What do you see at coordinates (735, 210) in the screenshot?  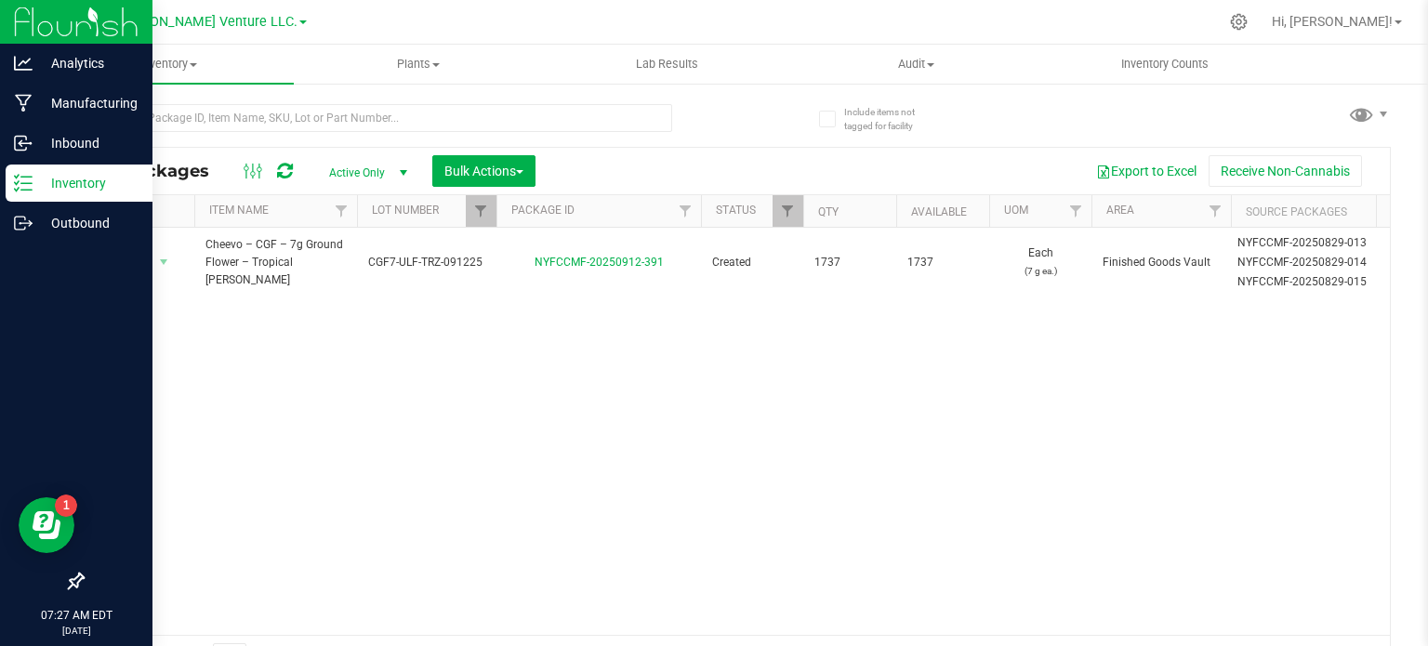 I see `a: Status` at bounding box center [735, 210].